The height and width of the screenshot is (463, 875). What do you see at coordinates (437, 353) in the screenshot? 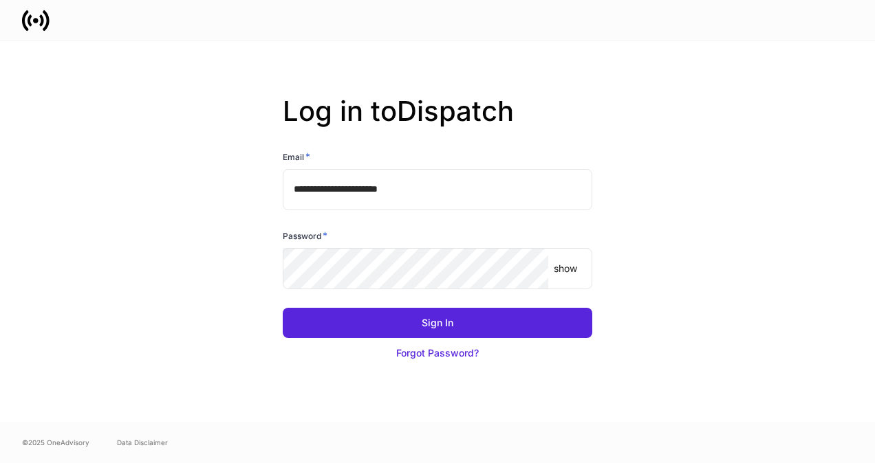
I see `div: Forgot Password?` at bounding box center [437, 353].